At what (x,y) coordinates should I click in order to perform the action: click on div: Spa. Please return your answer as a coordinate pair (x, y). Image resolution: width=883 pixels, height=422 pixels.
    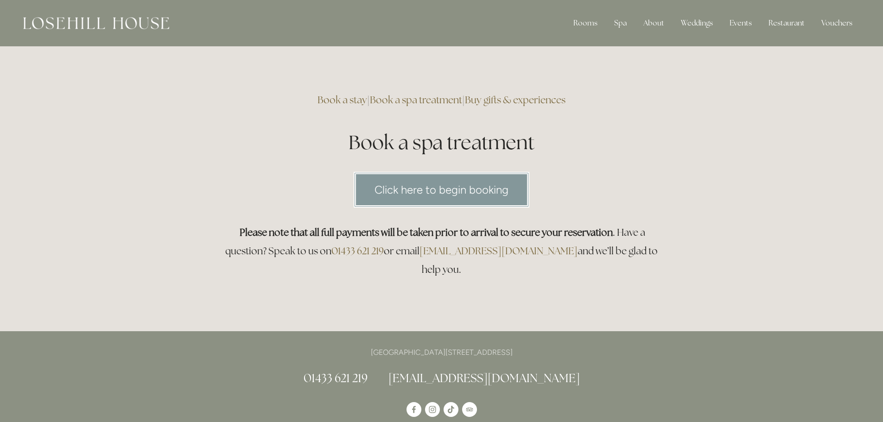
    Looking at the image, I should click on (620, 23).